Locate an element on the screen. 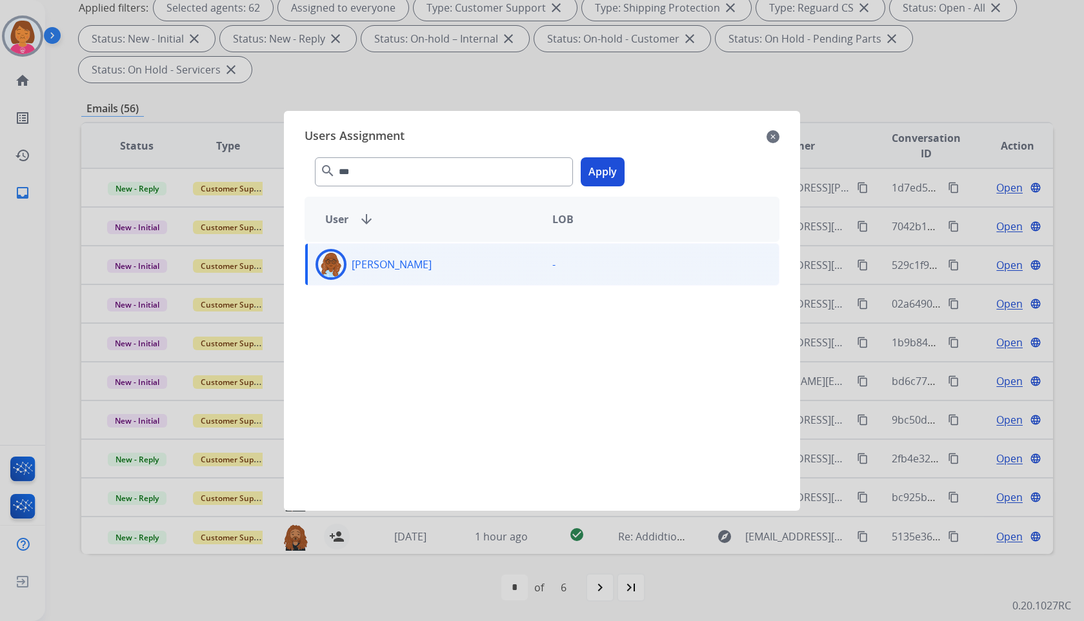 This screenshot has height=621, width=1084. mat-icon: arrow_downward is located at coordinates (366, 219).